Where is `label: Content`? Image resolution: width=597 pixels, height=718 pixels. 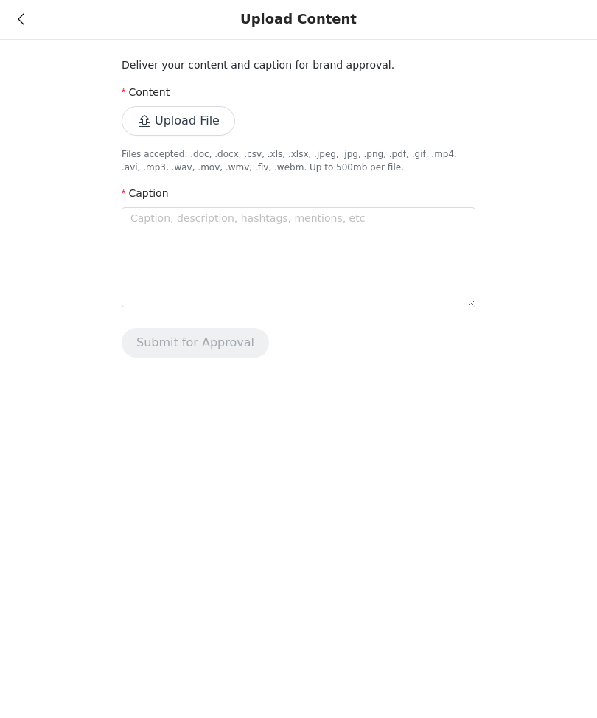 label: Content is located at coordinates (145, 93).